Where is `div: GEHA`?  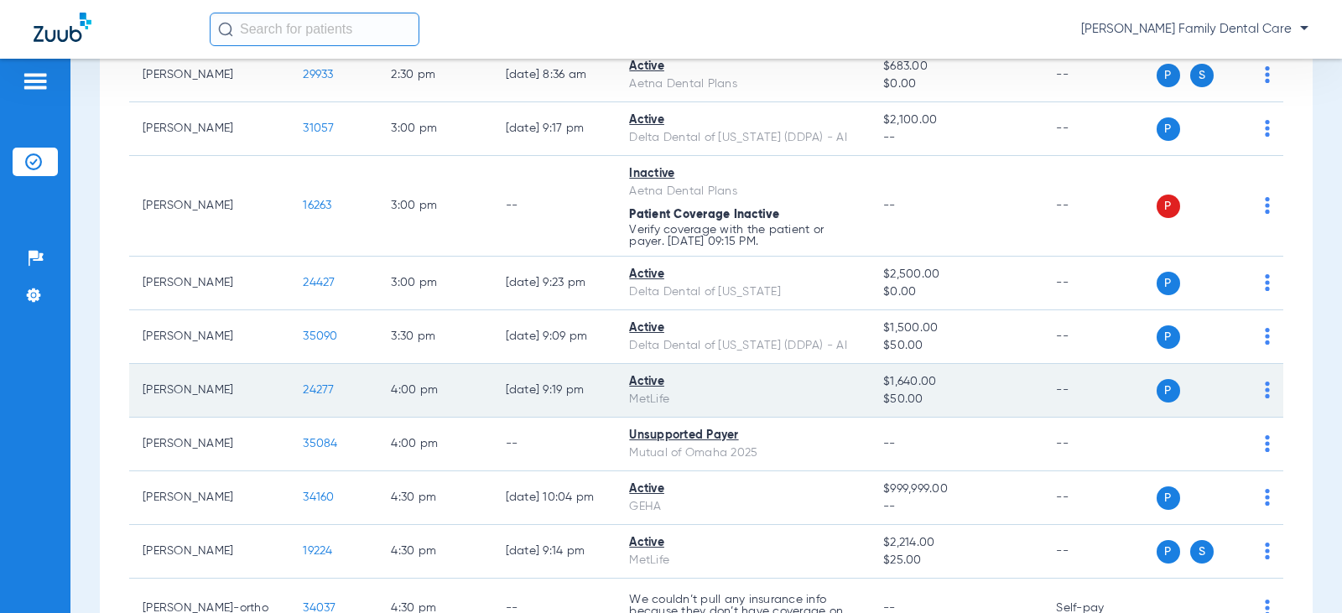
div: GEHA is located at coordinates (742, 507).